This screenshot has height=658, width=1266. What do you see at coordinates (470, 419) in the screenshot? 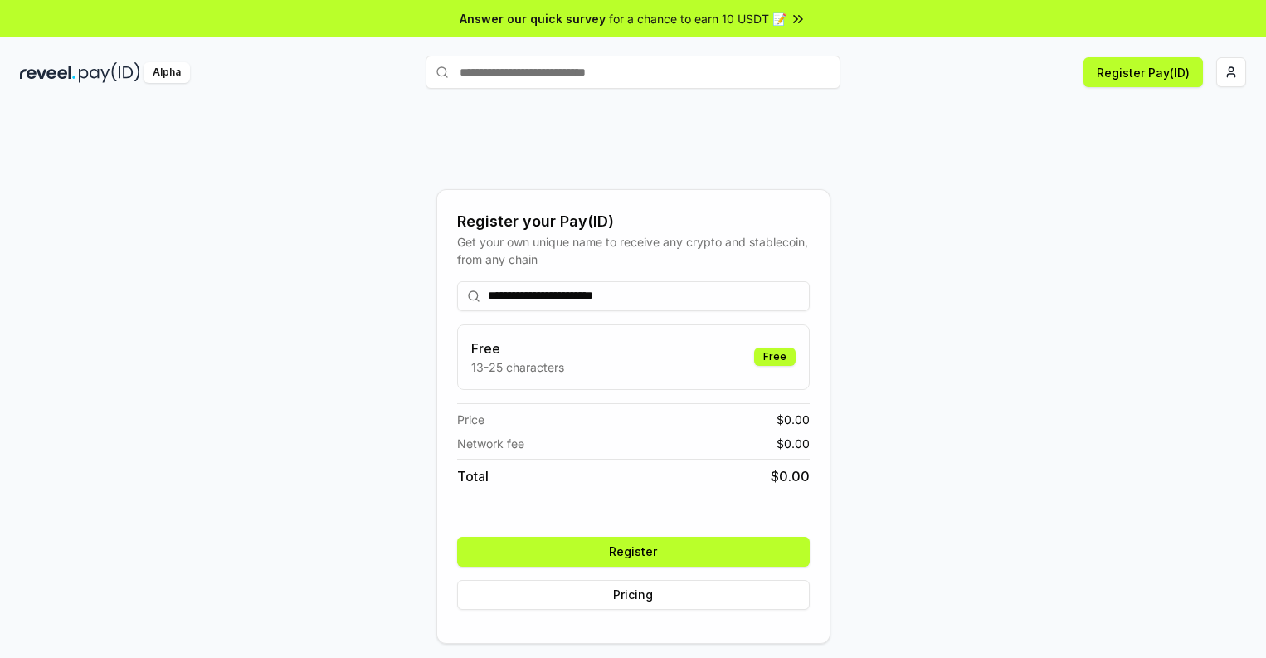
I see `span: Price` at bounding box center [470, 419].